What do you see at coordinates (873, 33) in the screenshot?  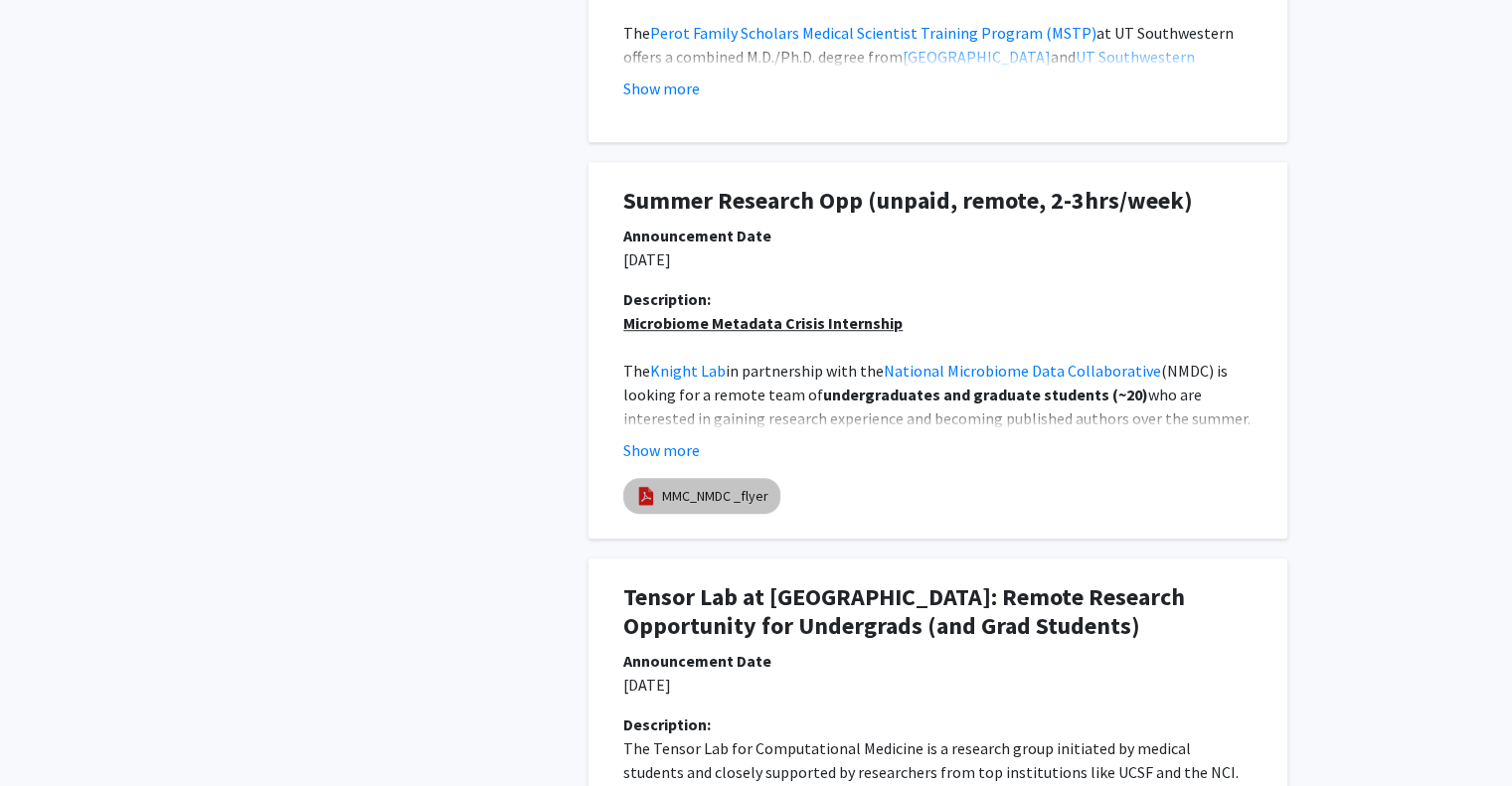 I see `a: Perot Family Scholars Medical Scientist Training Program (MSTP)` at bounding box center [873, 33].